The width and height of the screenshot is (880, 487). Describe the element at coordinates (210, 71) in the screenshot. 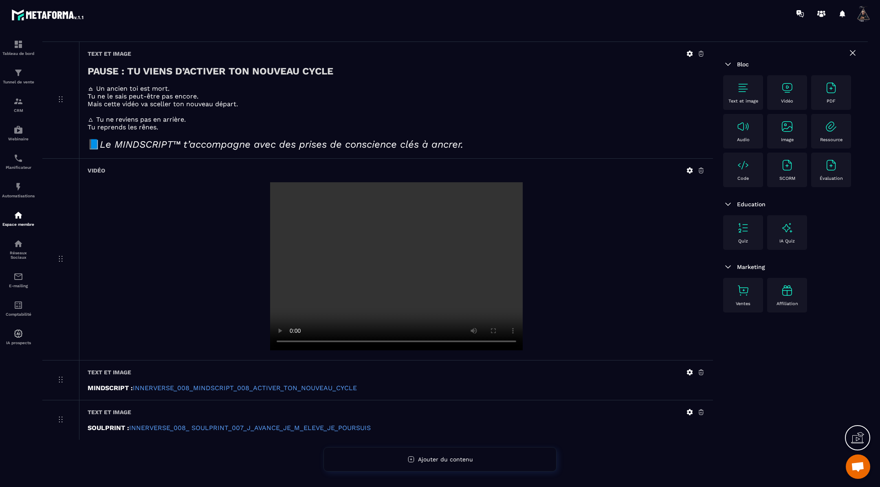

I see `strong: PAUSE : TU VIENS D’ACTIVER TON NOUVEAU CYCLE` at that location.